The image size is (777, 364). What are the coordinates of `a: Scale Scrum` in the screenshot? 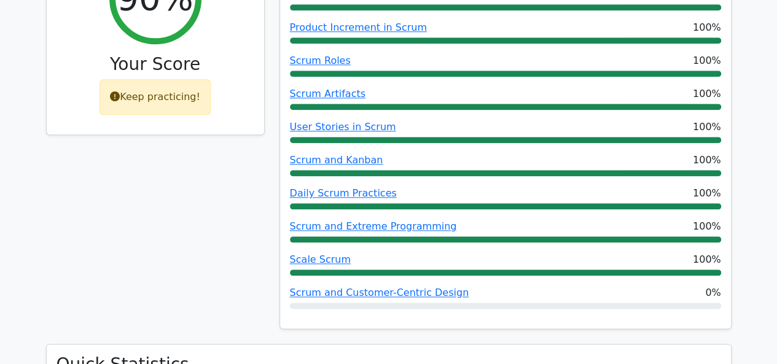 It's located at (320, 259).